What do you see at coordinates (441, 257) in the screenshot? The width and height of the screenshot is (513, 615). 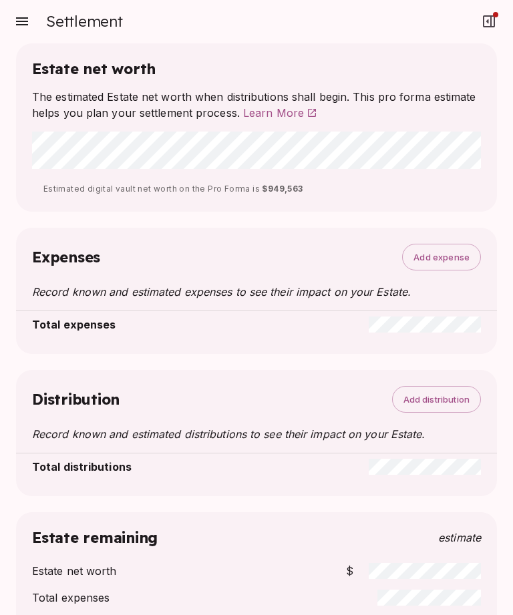 I see `button: Add expense` at bounding box center [441, 257].